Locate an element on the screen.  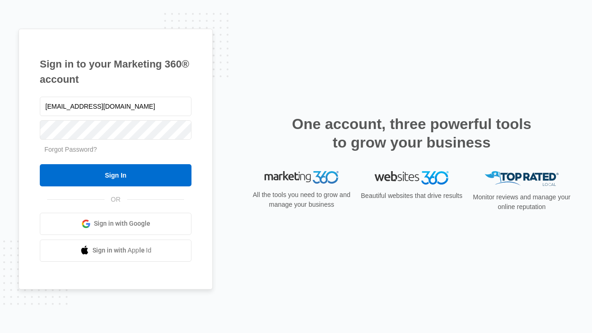
a: Forgot Password? is located at coordinates (71, 149).